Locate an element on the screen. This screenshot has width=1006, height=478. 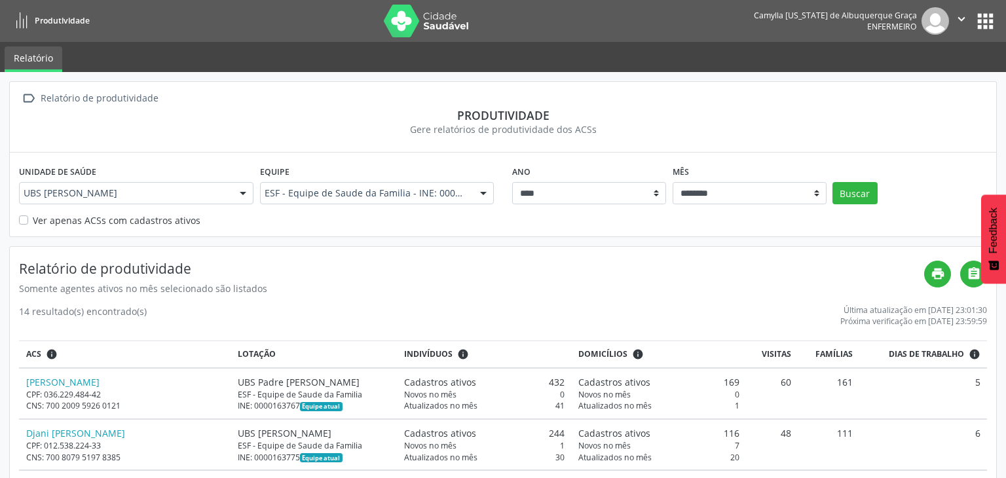
div: CPF: 012.538.224-33 is located at coordinates (125, 445).